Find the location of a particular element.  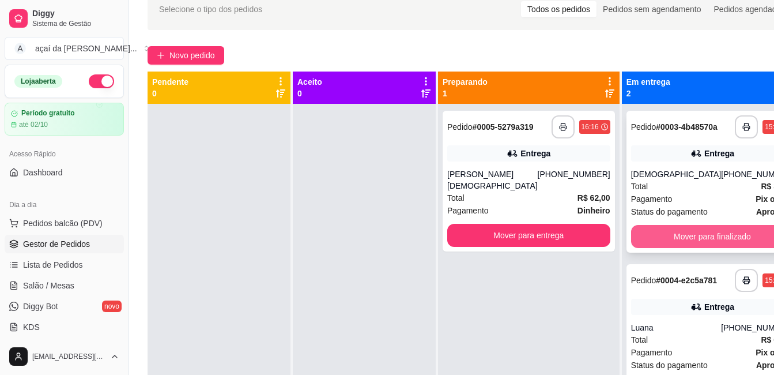

p: Preparando is located at coordinates (465, 82).